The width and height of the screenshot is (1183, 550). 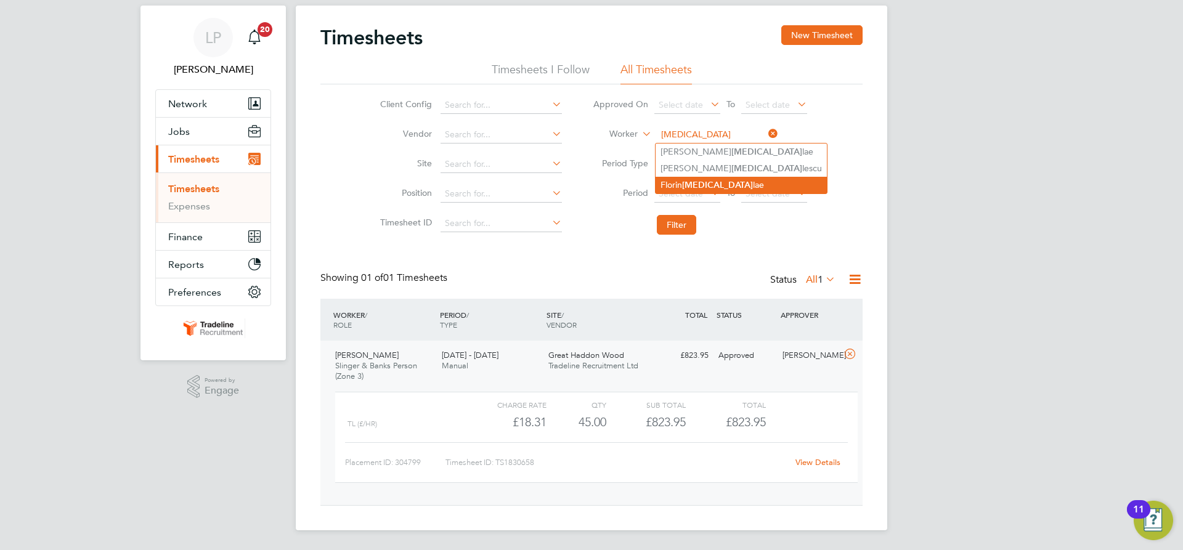 What do you see at coordinates (822, 35) in the screenshot?
I see `button: New Timesheet` at bounding box center [822, 35].